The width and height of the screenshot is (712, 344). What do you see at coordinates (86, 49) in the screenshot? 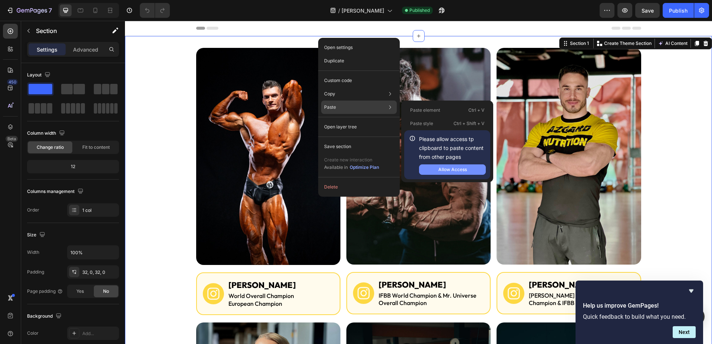
I see `p: Advanced` at bounding box center [86, 49].